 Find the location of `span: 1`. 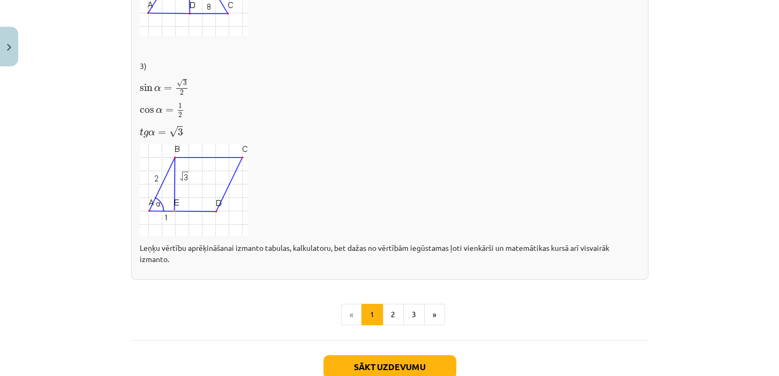

span: 1 is located at coordinates (180, 107).